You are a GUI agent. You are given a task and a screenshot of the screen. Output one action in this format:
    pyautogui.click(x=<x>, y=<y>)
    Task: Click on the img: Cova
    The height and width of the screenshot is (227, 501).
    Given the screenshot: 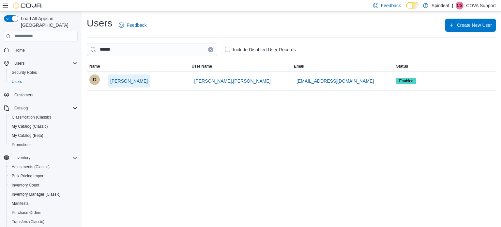 What is the action you would take?
    pyautogui.click(x=28, y=6)
    